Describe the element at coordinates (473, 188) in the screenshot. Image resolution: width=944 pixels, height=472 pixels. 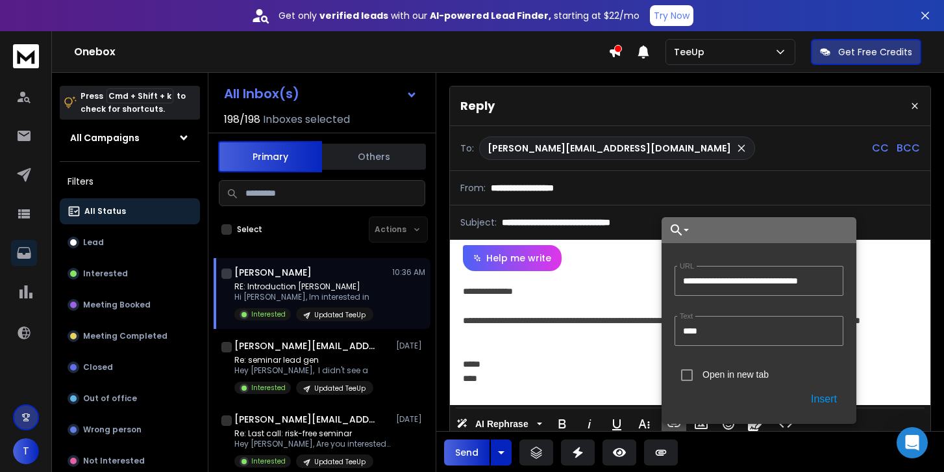
I see `p: From:` at that location.